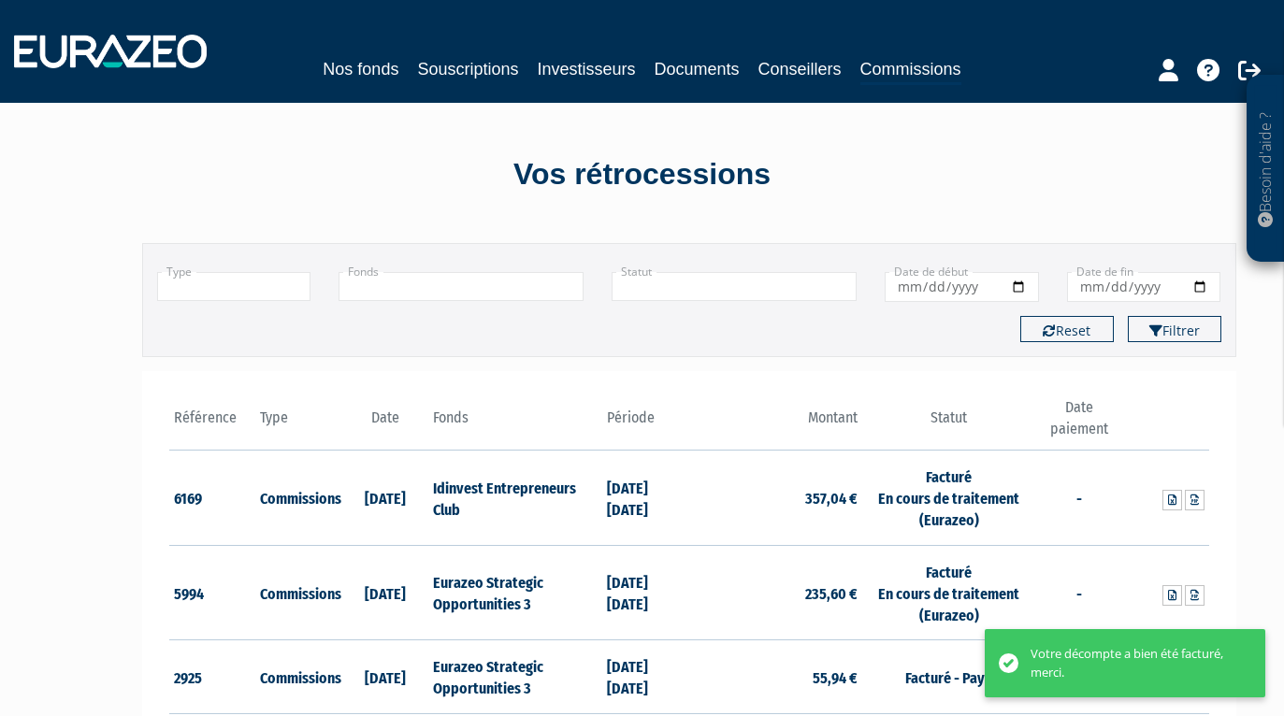  I want to click on th: Période, so click(645, 424).